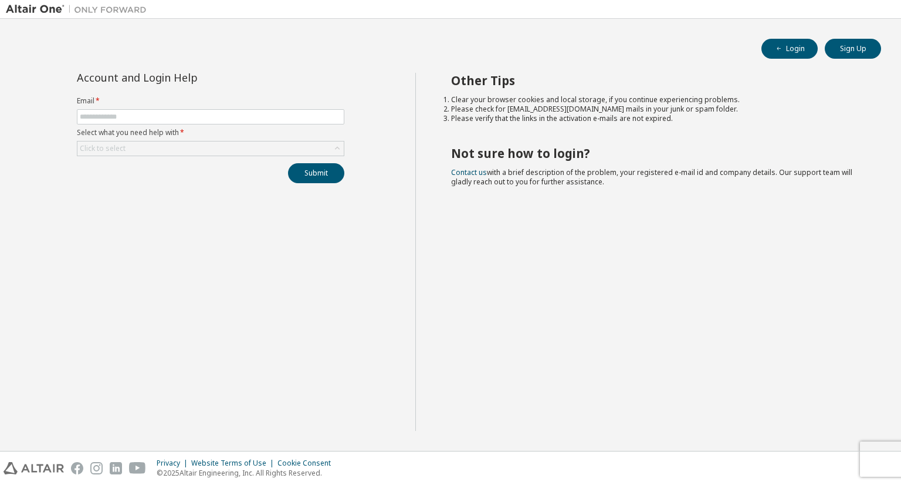  What do you see at coordinates (96, 468) in the screenshot?
I see `img: instagram.svg` at bounding box center [96, 468].